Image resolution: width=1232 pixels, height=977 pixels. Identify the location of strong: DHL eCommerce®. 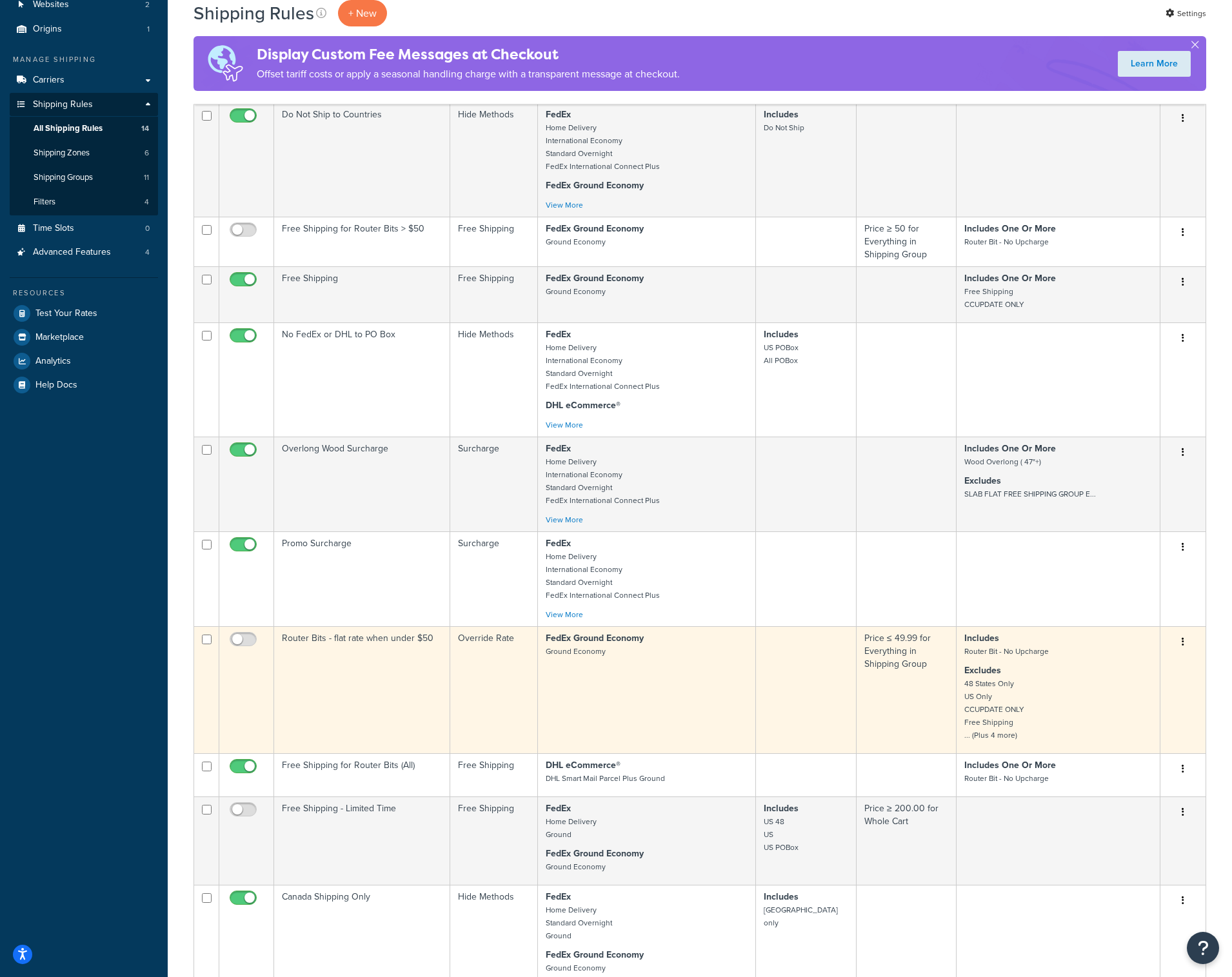
(583, 765).